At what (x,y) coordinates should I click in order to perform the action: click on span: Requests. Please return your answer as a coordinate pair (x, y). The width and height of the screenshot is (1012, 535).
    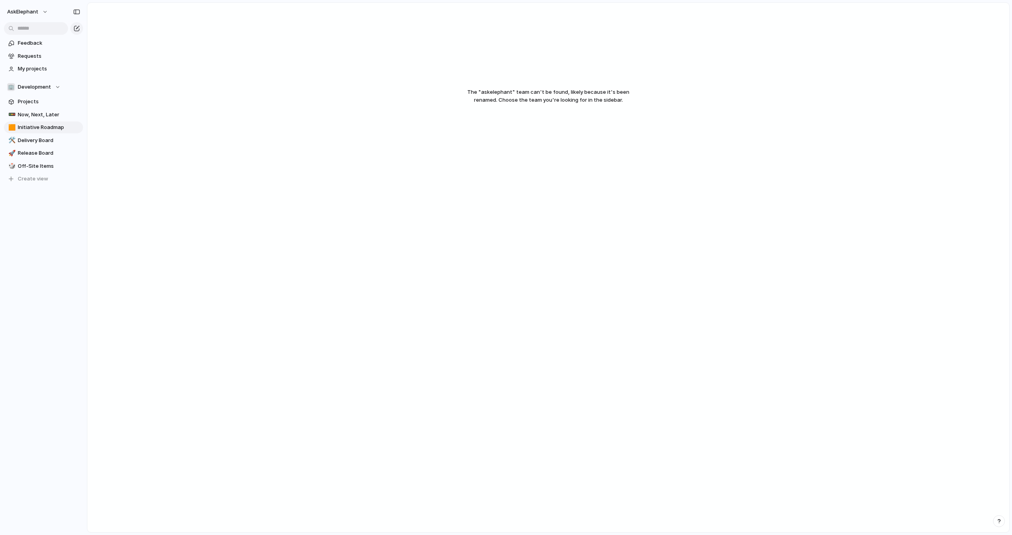
    Looking at the image, I should click on (49, 56).